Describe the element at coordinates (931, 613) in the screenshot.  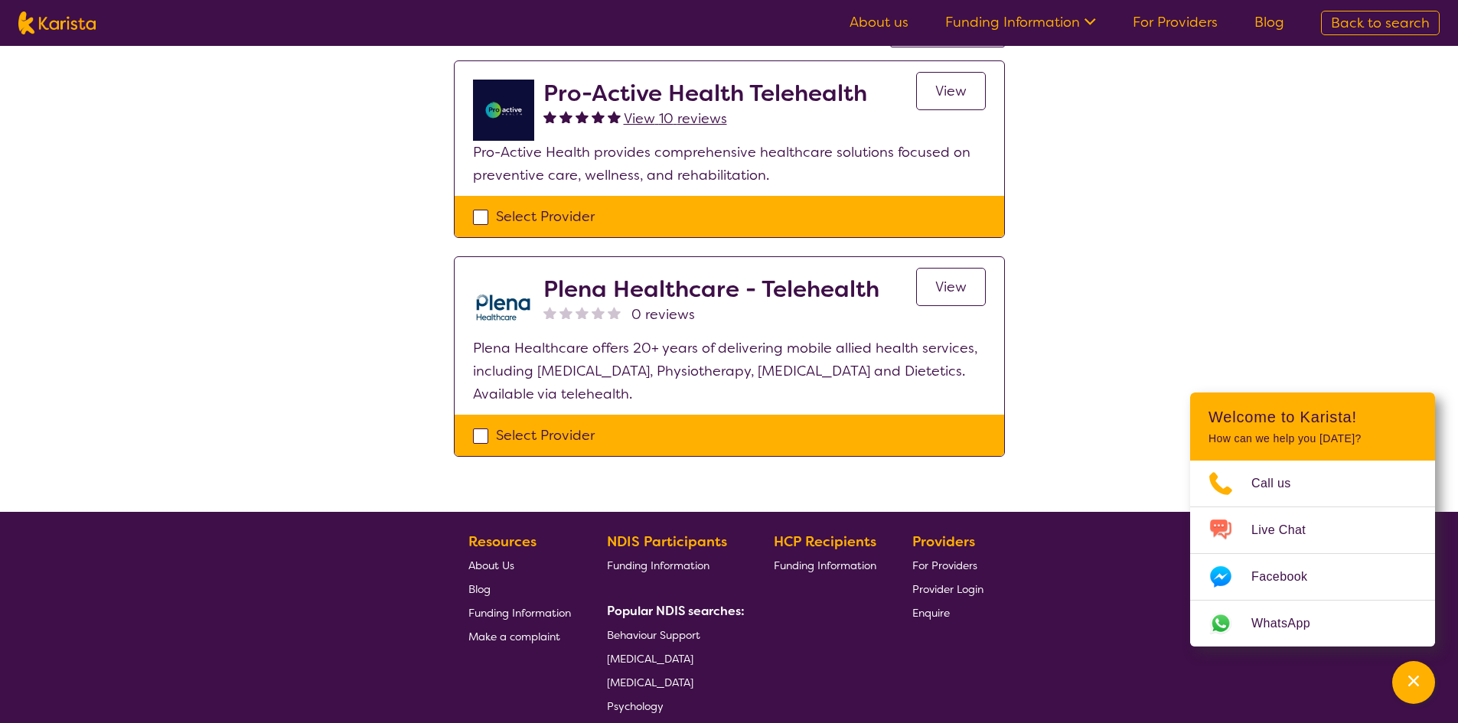
I see `span: Enquire` at that location.